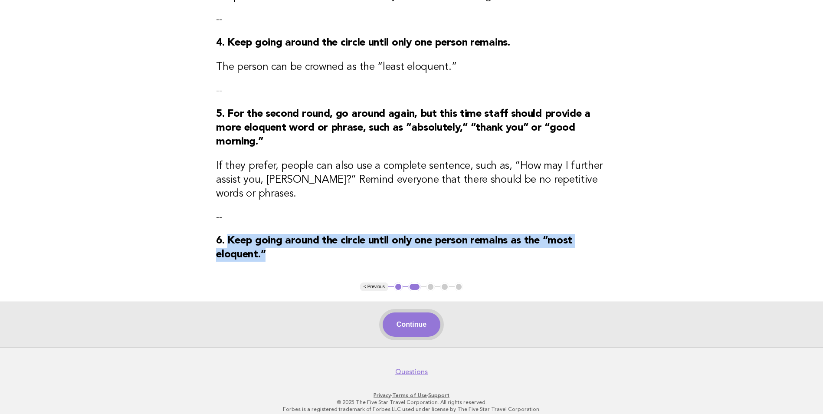  I want to click on strong: 4. Keep going around the circle until only one person remains., so click(363, 43).